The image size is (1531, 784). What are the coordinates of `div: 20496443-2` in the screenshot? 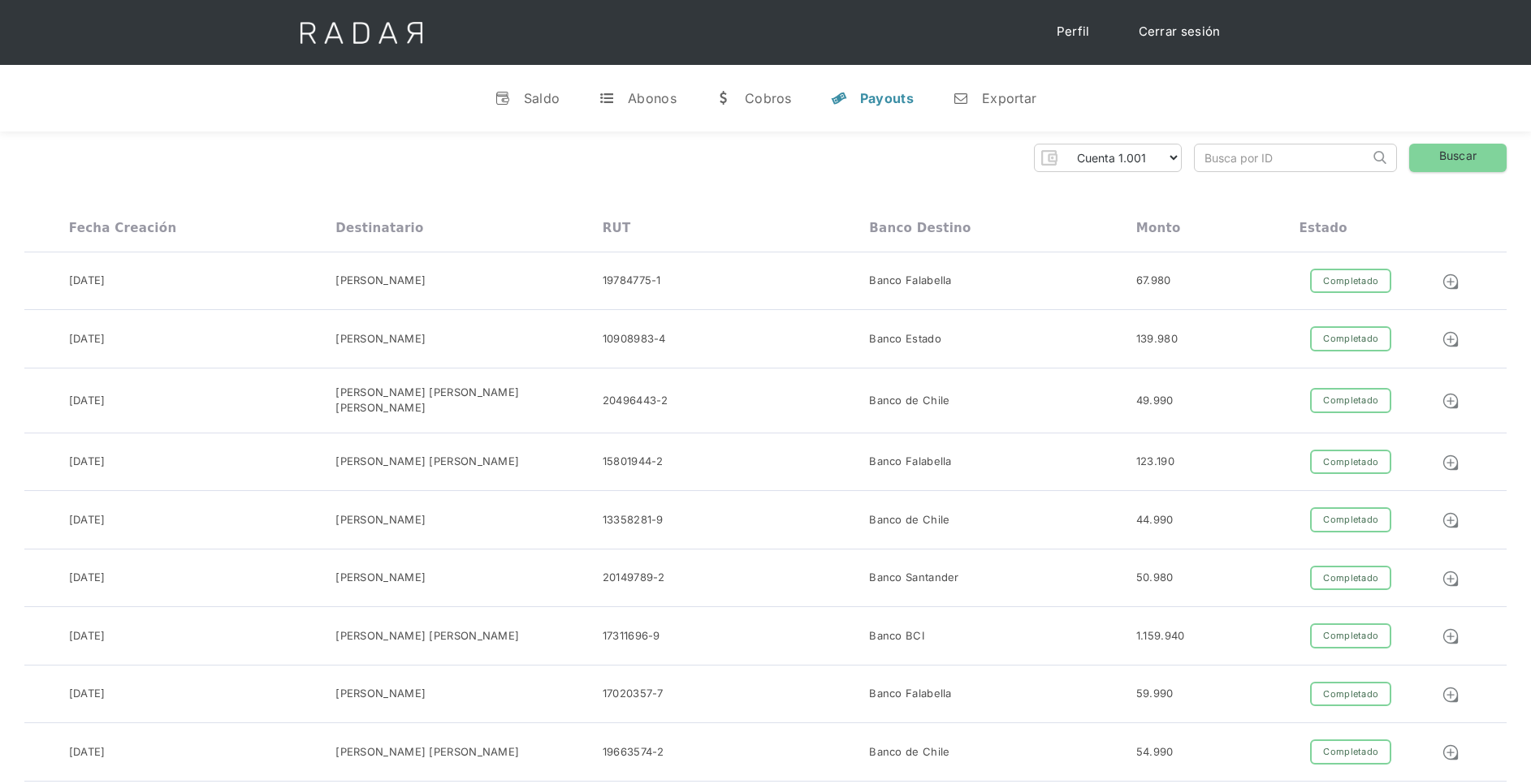 It's located at (636, 401).